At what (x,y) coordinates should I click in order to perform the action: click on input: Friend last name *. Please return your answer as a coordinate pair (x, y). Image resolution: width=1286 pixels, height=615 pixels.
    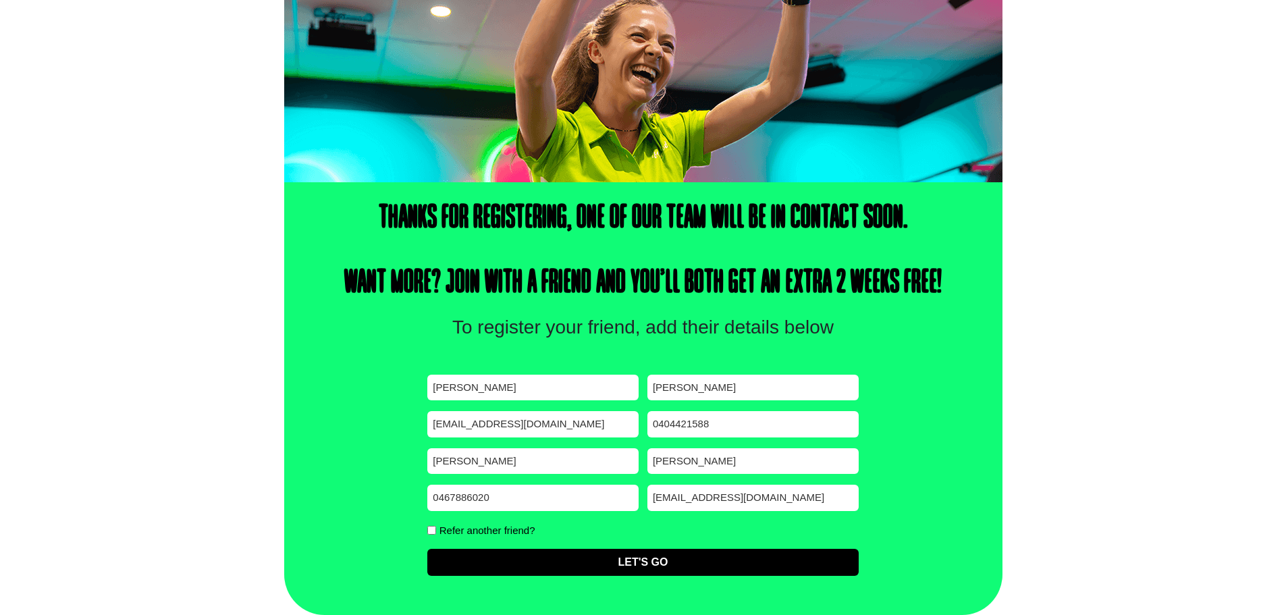
    Looking at the image, I should click on (753, 461).